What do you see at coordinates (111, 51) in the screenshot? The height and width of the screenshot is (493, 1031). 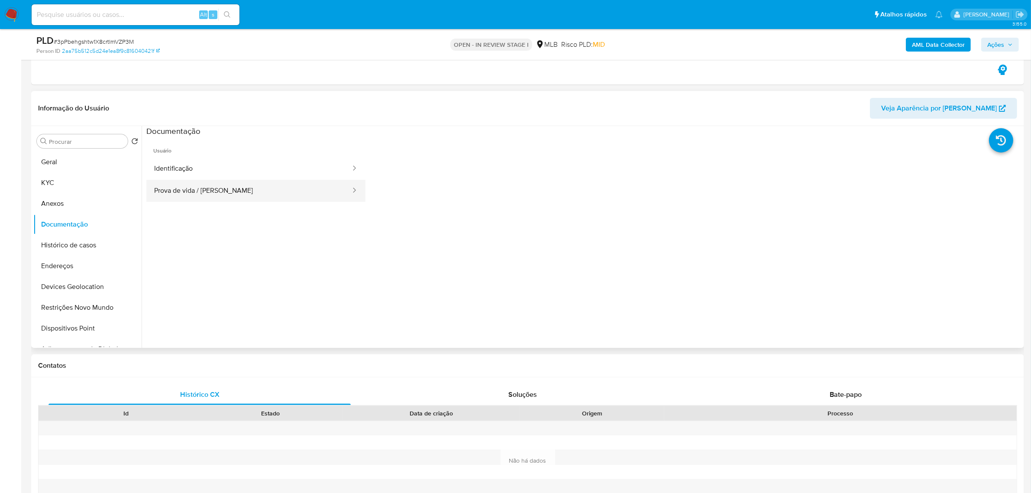 I see `a: 2aa75b512c5d24e1ea8f9c816040421f` at bounding box center [111, 51].